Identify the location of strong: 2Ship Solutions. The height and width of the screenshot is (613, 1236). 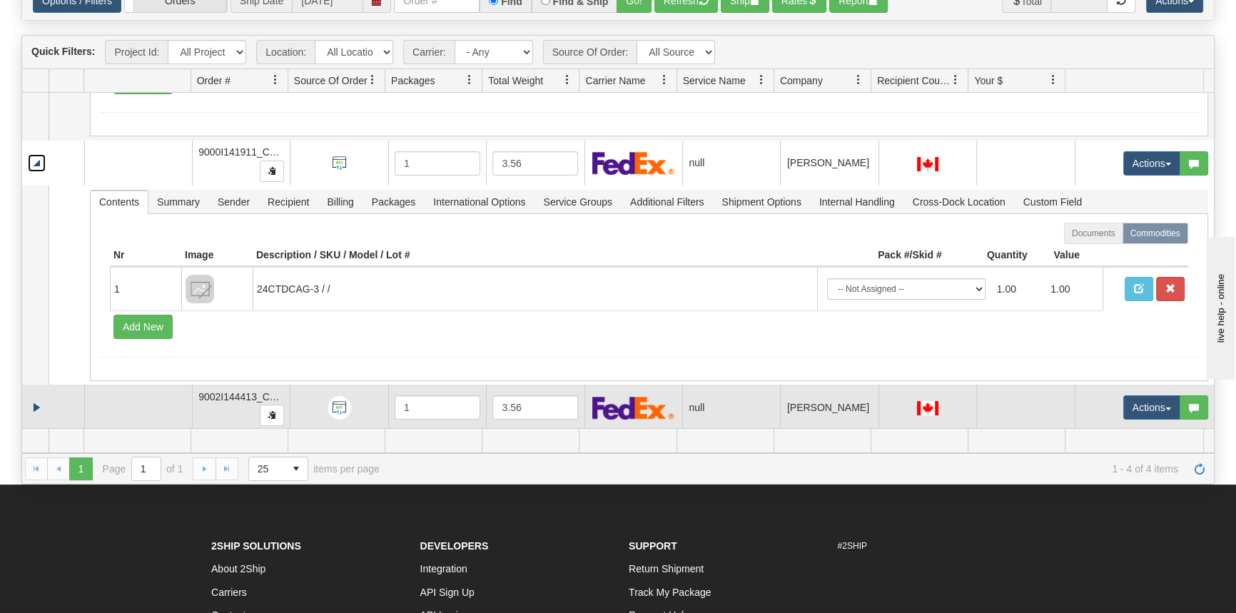
(256, 546).